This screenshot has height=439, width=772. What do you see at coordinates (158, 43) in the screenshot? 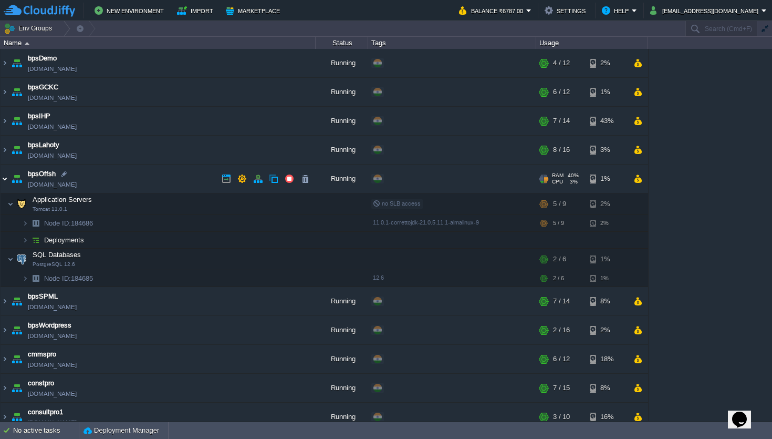
I see `div: Name` at bounding box center [158, 43].